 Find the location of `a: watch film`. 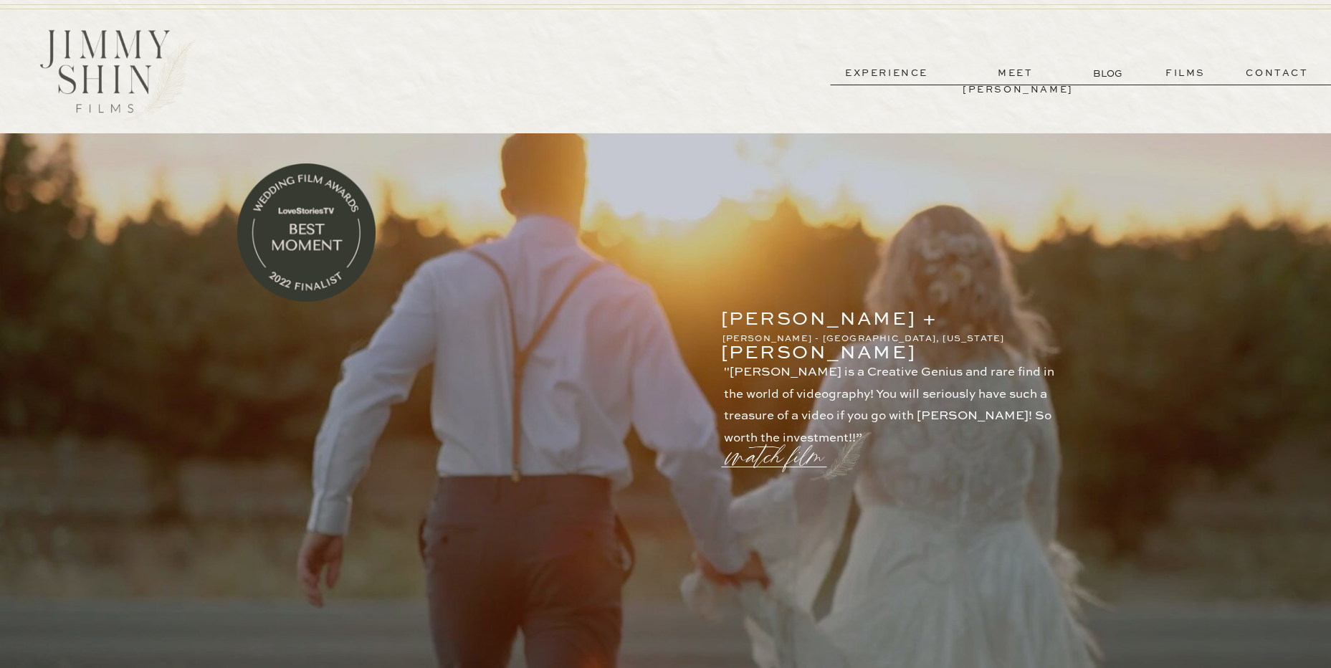

a: watch film is located at coordinates (779, 448).